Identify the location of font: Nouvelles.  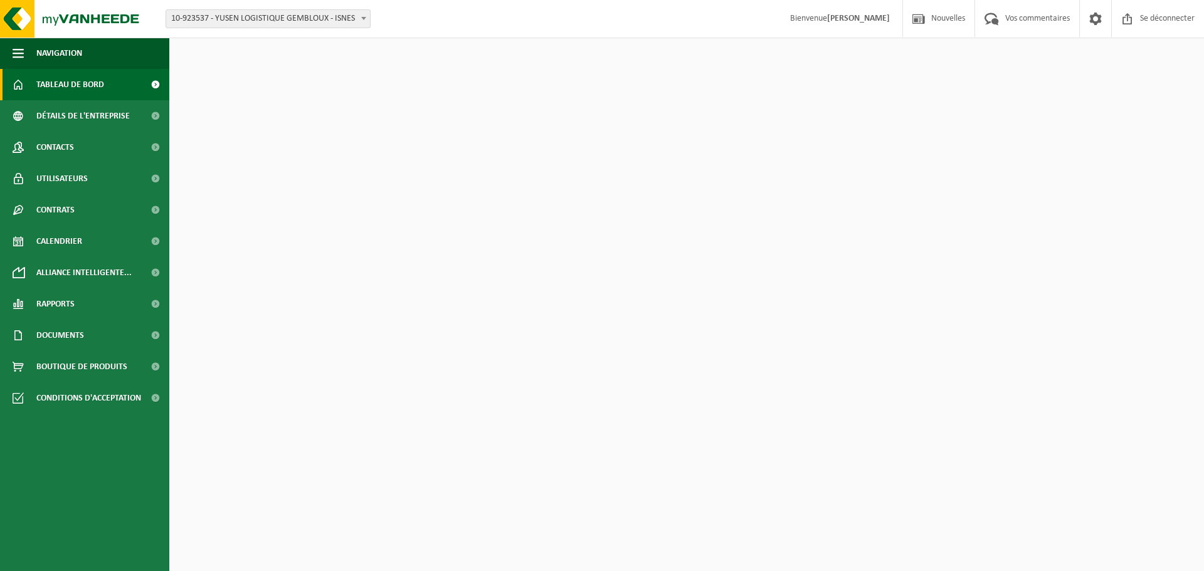
(948, 18).